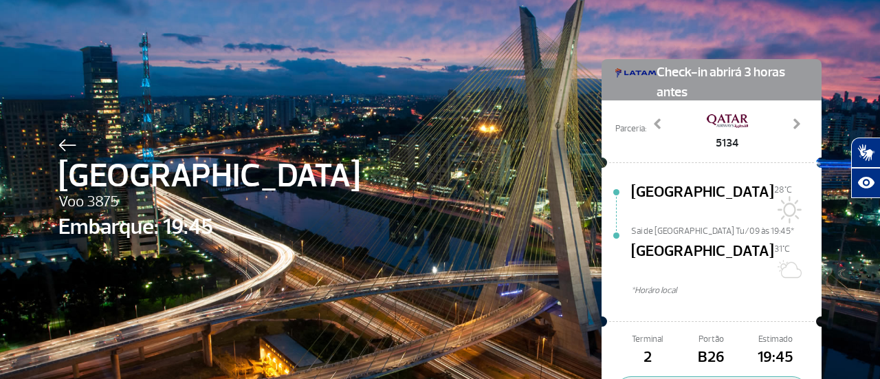  What do you see at coordinates (631, 129) in the screenshot?
I see `span: Parceria:` at bounding box center [631, 129].